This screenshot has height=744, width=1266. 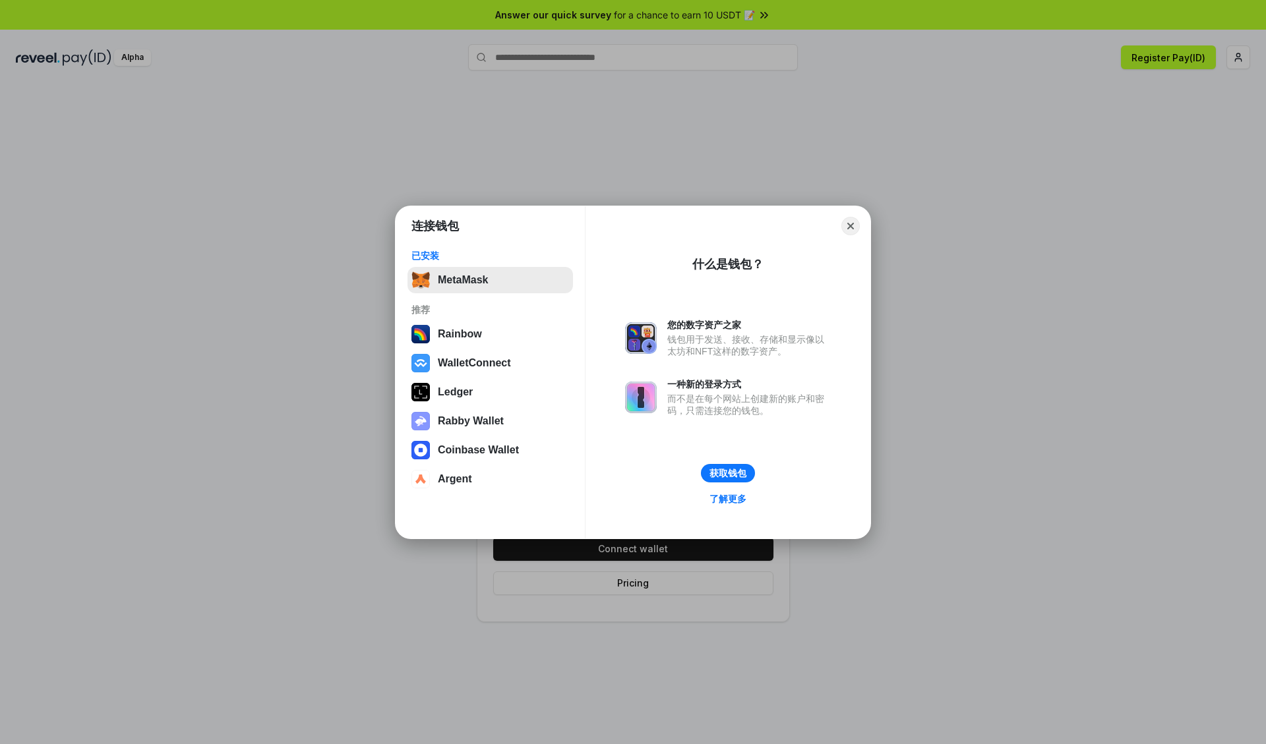 What do you see at coordinates (478, 450) in the screenshot?
I see `div: Coinbase Wallet` at bounding box center [478, 450].